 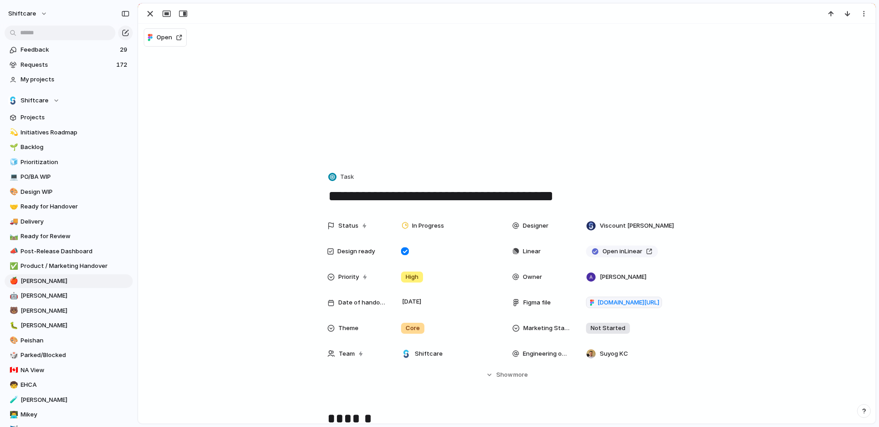 I want to click on span: Projects, so click(x=75, y=118).